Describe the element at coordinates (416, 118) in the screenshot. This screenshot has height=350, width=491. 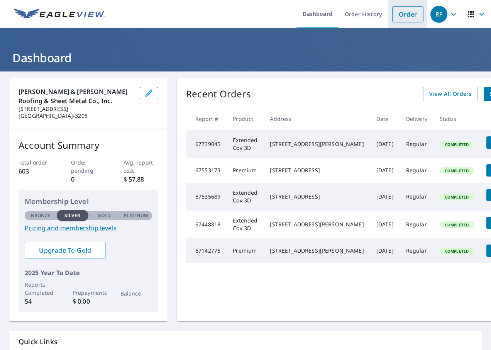
I see `th: Delivery` at that location.